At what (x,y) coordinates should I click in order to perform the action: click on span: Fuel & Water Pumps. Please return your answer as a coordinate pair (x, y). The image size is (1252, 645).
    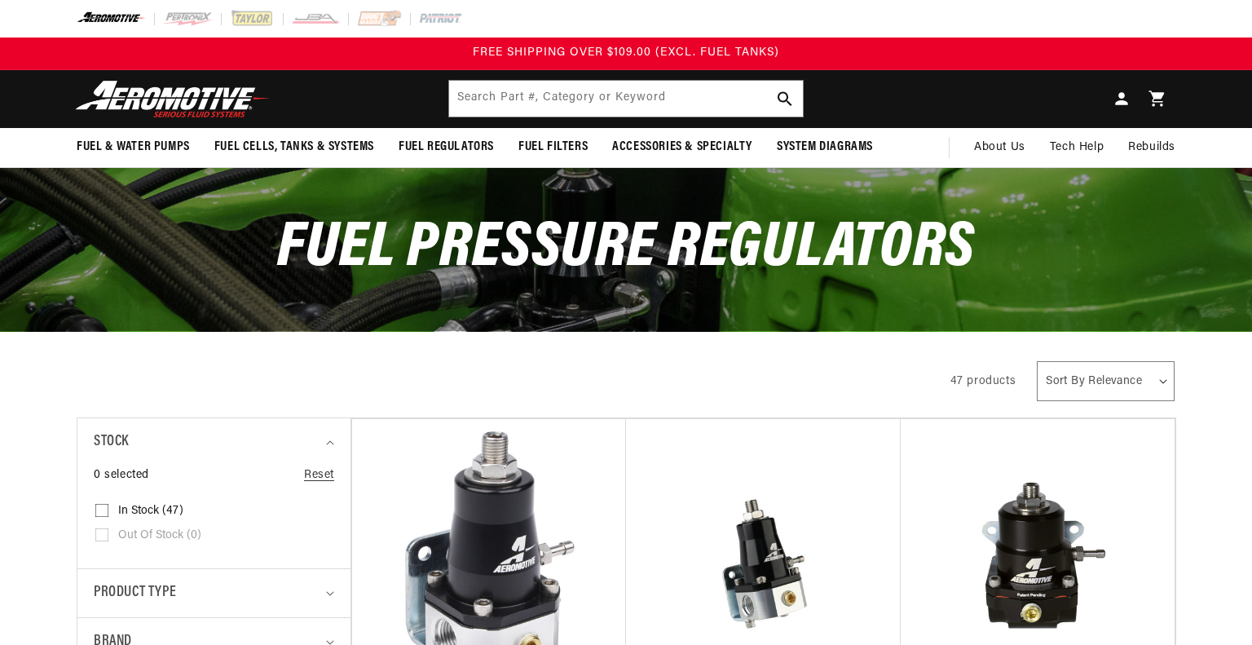
    Looking at the image, I should click on (133, 147).